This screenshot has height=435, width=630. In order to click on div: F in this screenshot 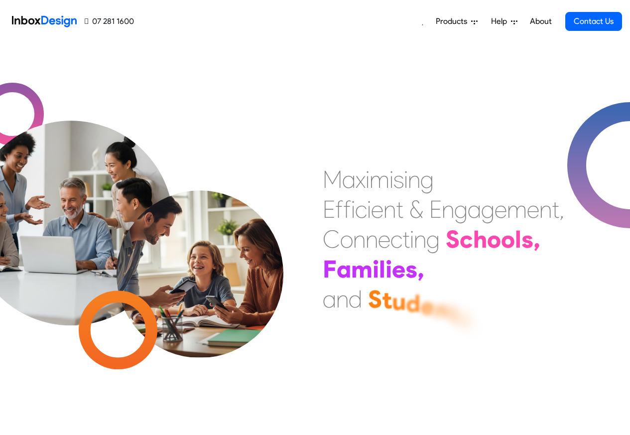, I will do `click(330, 269)`.